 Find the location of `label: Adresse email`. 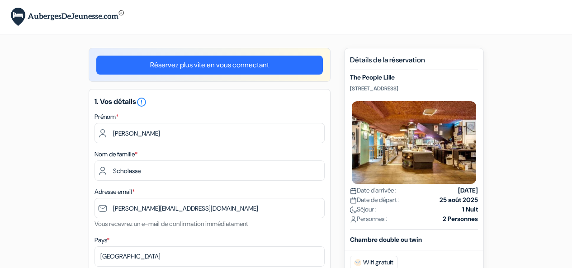

label: Adresse email is located at coordinates (114, 192).